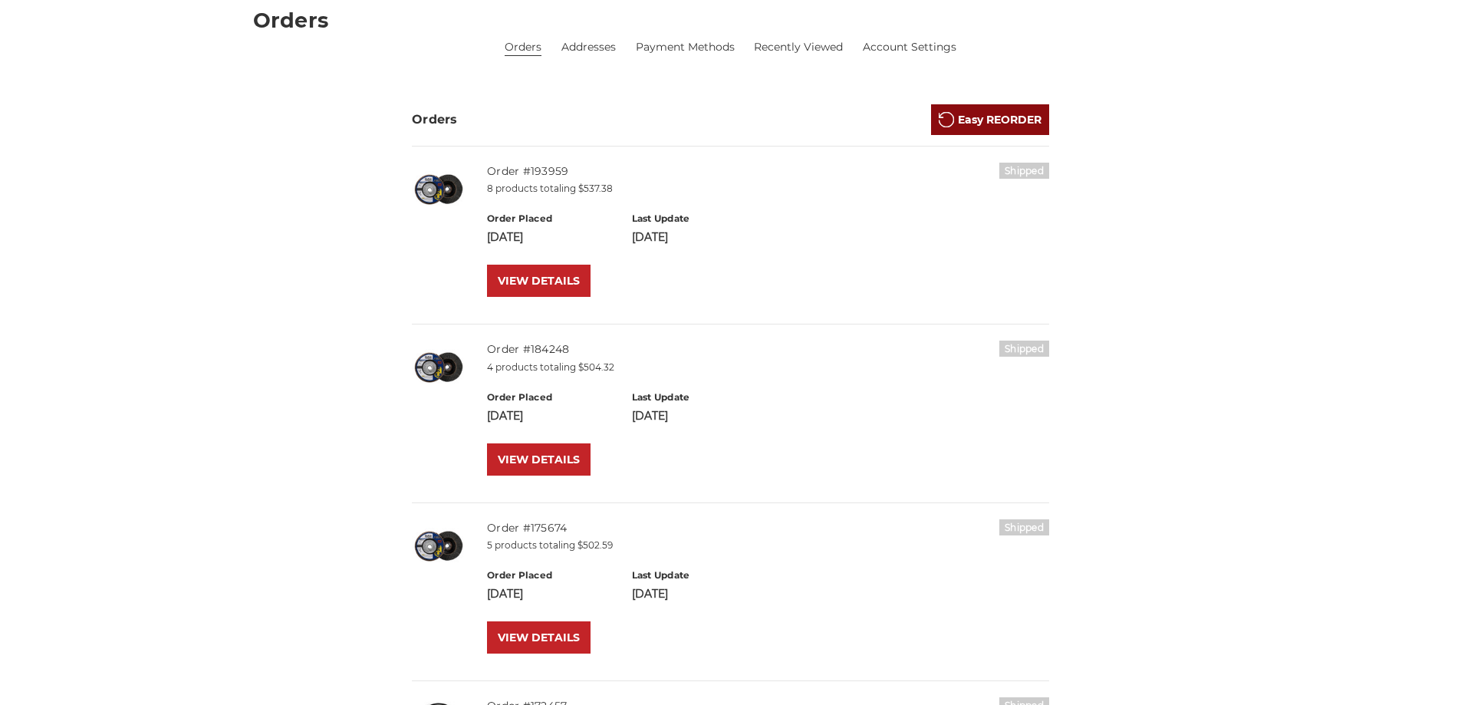 The image size is (1461, 705). Describe the element at coordinates (588, 47) in the screenshot. I see `a: Addresses` at that location.